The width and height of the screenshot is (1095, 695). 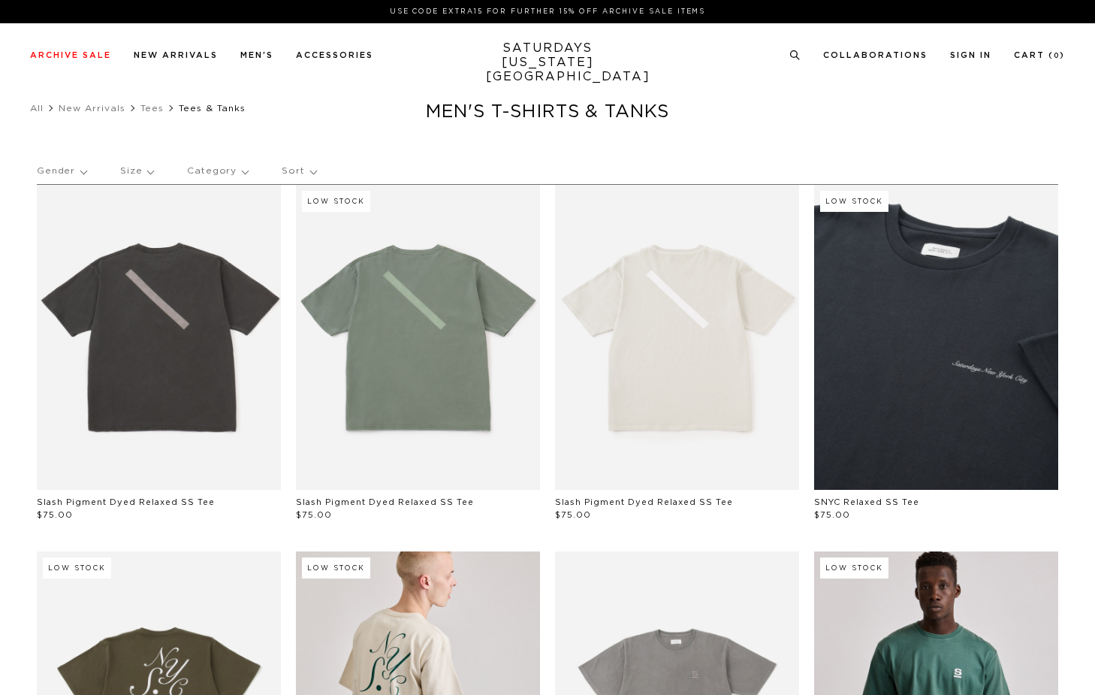 What do you see at coordinates (971, 55) in the screenshot?
I see `a: Sign In` at bounding box center [971, 55].